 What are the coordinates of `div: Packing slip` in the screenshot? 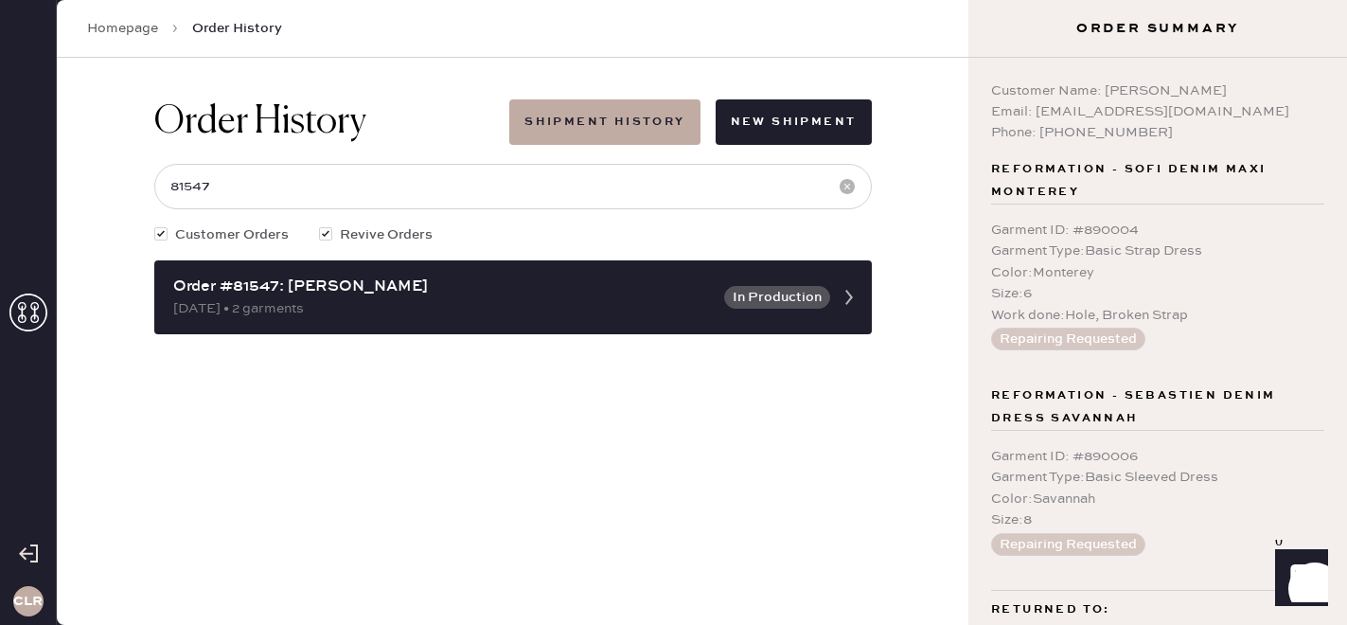 It's located at (671, 138).